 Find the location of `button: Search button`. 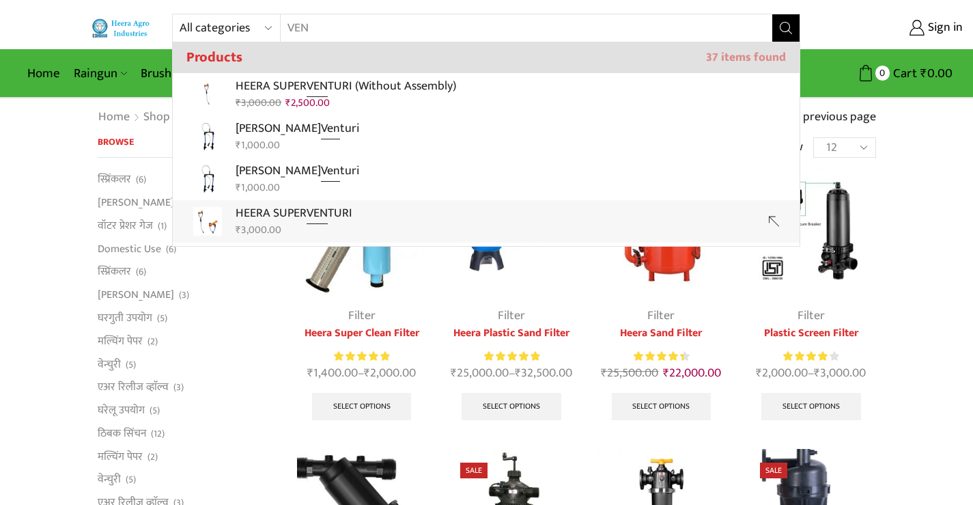

button: Search button is located at coordinates (786, 28).